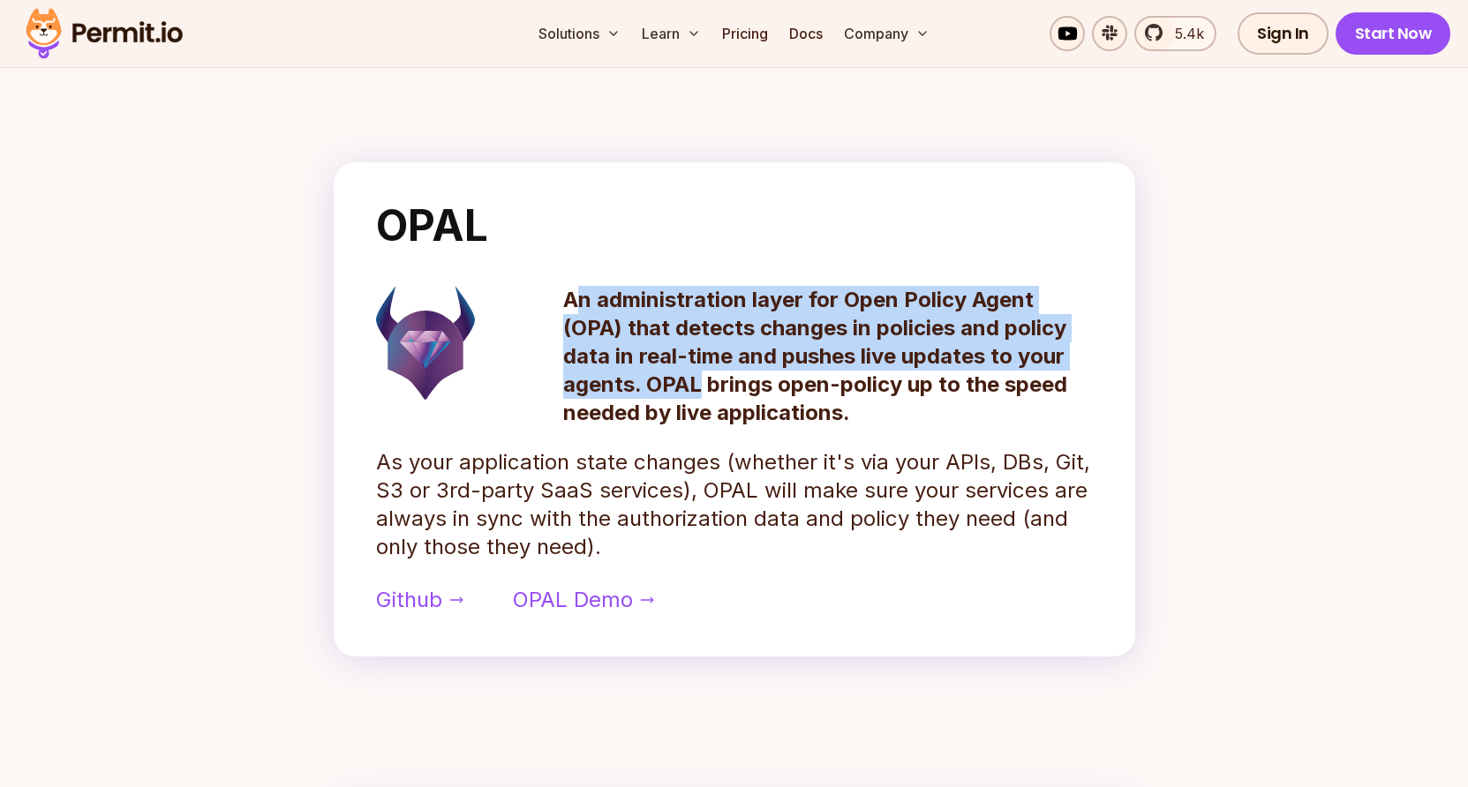 The image size is (1468, 787). What do you see at coordinates (1175, 34) in the screenshot?
I see `a: 5.4k` at bounding box center [1175, 34].